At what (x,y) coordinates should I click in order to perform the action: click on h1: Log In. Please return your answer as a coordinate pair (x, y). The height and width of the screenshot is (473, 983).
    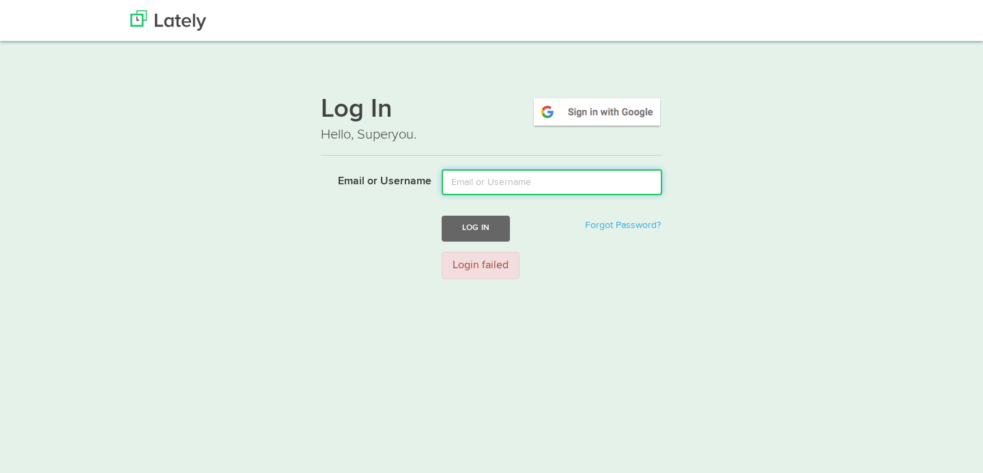
    Looking at the image, I should click on (491, 111).